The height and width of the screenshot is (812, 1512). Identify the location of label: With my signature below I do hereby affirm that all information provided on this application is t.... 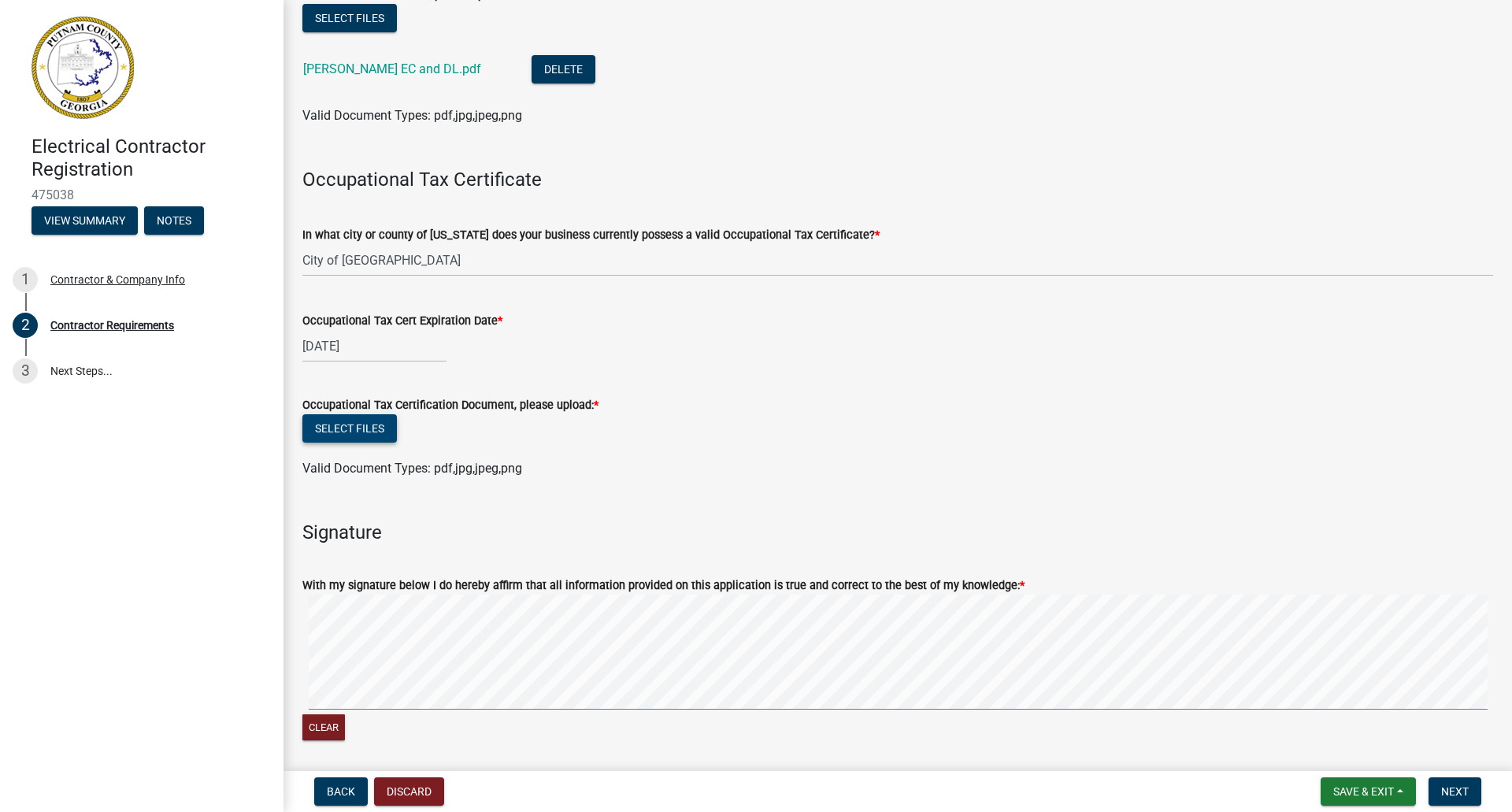
(663, 586).